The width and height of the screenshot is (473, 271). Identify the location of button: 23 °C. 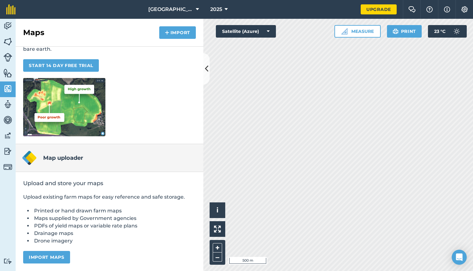
(447, 31).